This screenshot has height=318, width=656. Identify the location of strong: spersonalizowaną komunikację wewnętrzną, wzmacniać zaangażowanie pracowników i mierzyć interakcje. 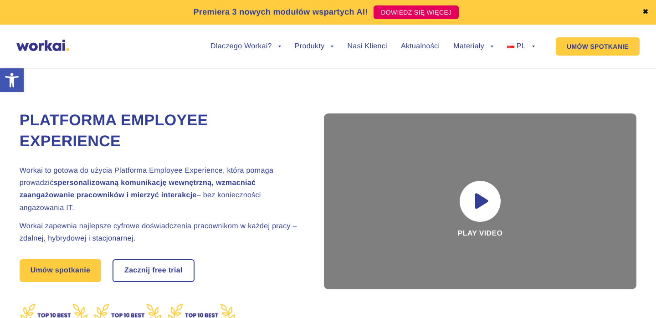
(138, 189).